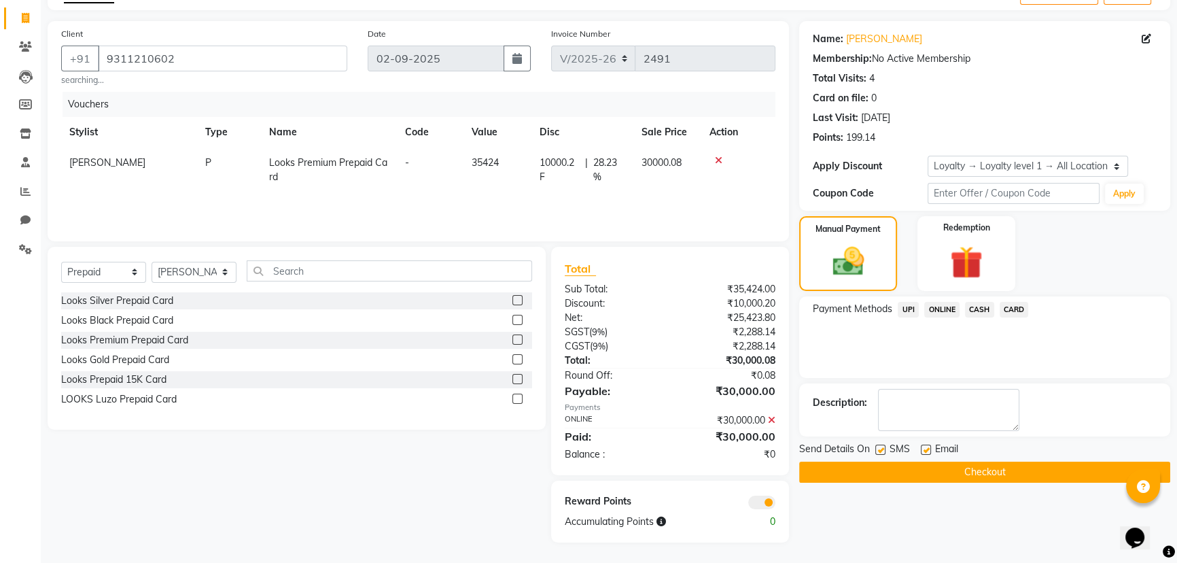 Image resolution: width=1177 pixels, height=563 pixels. Describe the element at coordinates (728, 289) in the screenshot. I see `div: ₹35,424.00` at that location.